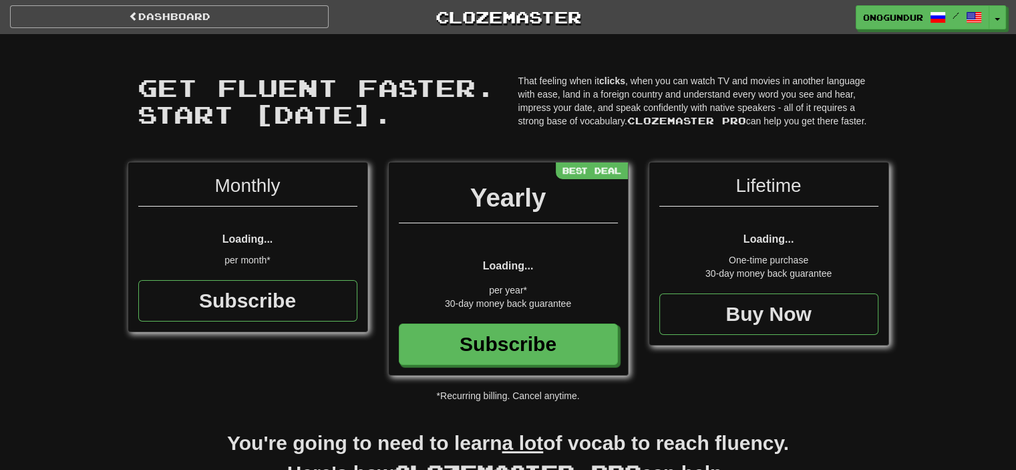 The width and height of the screenshot is (1016, 470). Describe the element at coordinates (769, 314) in the screenshot. I see `a: Buy Now` at that location.